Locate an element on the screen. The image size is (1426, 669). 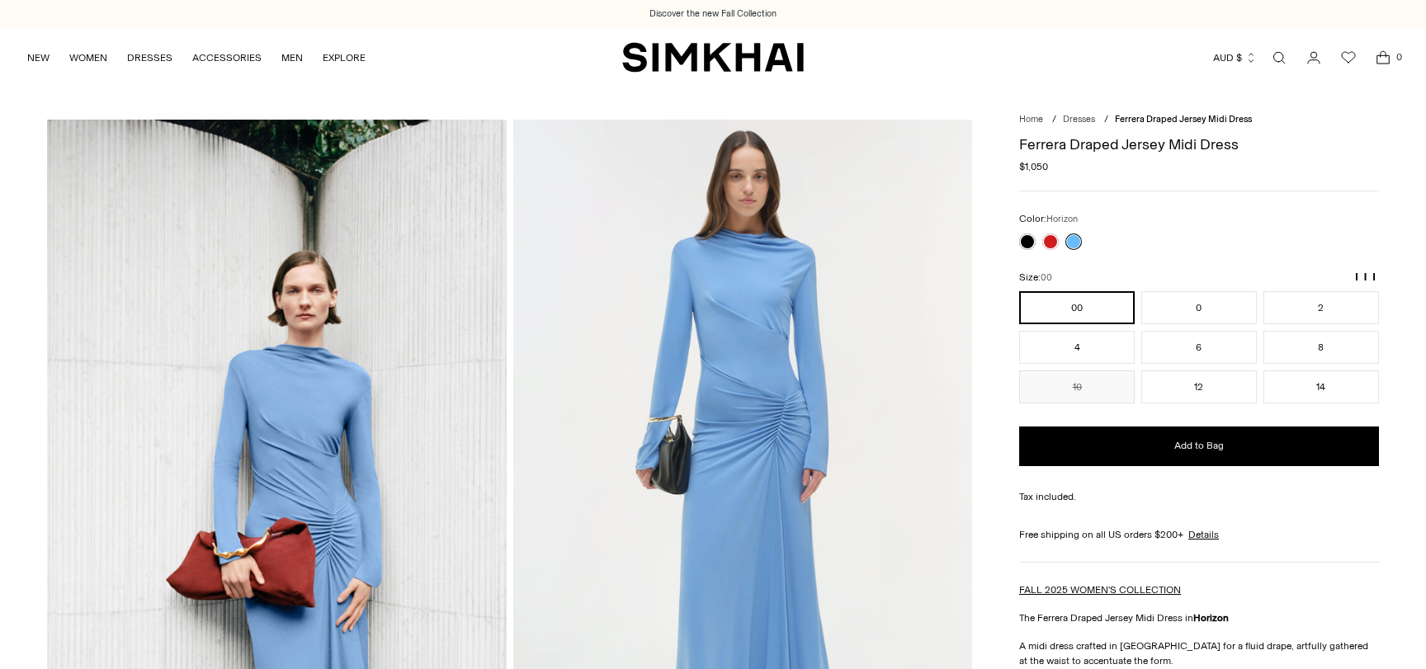
a: Dresses is located at coordinates (1078, 119).